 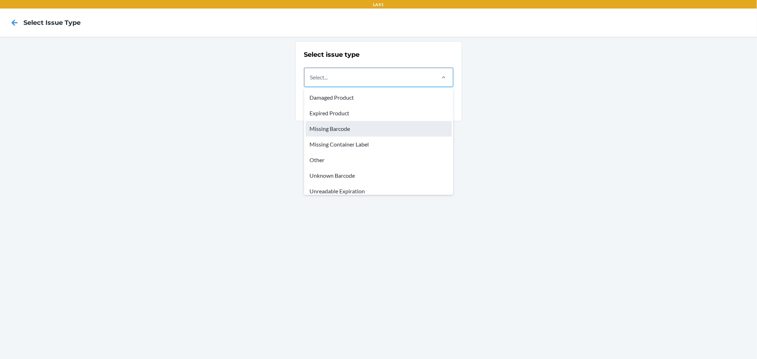 What do you see at coordinates (379, 113) in the screenshot?
I see `div: Expired Product` at bounding box center [379, 113].